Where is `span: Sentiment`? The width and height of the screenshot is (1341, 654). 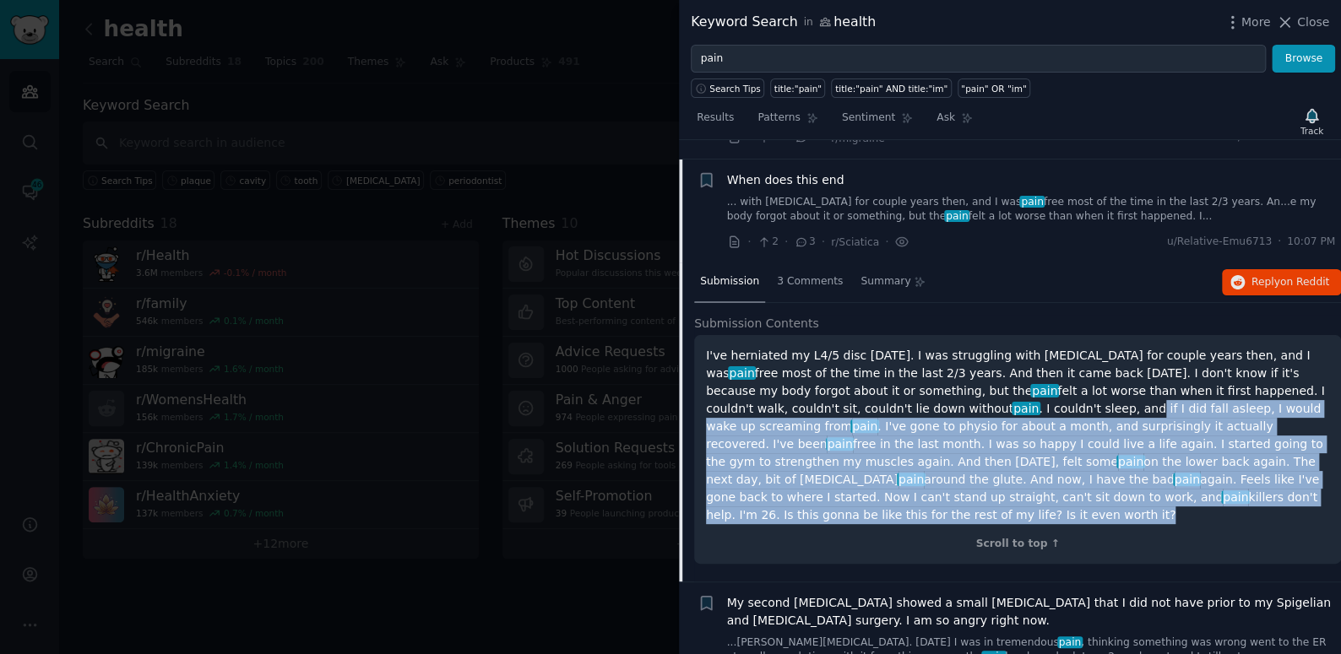
span: Sentiment is located at coordinates (868, 118).